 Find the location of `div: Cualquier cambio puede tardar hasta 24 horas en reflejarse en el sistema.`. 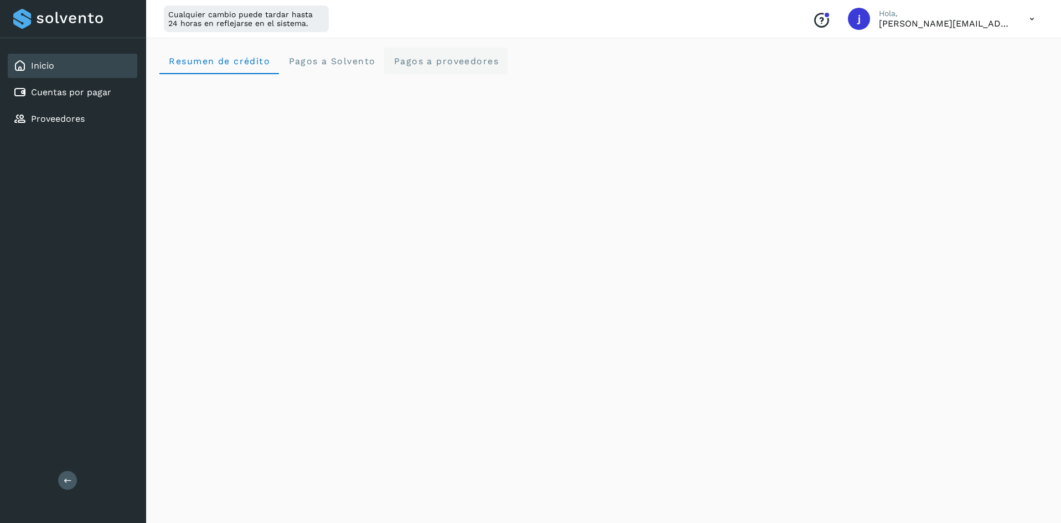

div: Cualquier cambio puede tardar hasta 24 horas en reflejarse en el sistema. is located at coordinates (246, 19).